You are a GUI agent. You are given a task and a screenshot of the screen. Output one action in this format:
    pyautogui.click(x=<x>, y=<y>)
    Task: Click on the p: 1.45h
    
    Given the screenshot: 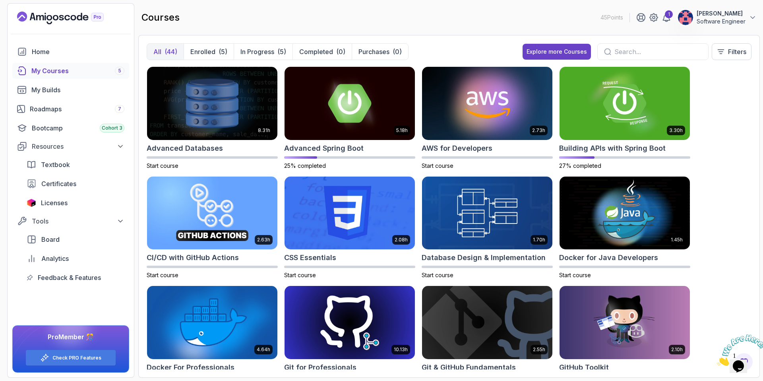 What is the action you would take?
    pyautogui.click(x=677, y=240)
    